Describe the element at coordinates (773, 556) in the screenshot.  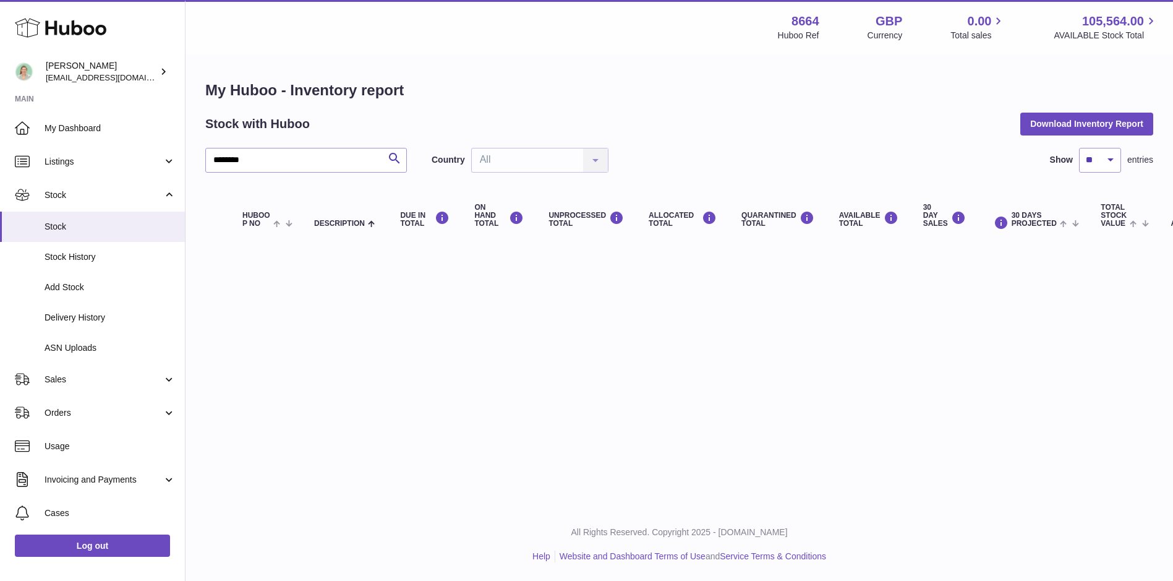
I see `a: Service Terms & Conditions` at that location.